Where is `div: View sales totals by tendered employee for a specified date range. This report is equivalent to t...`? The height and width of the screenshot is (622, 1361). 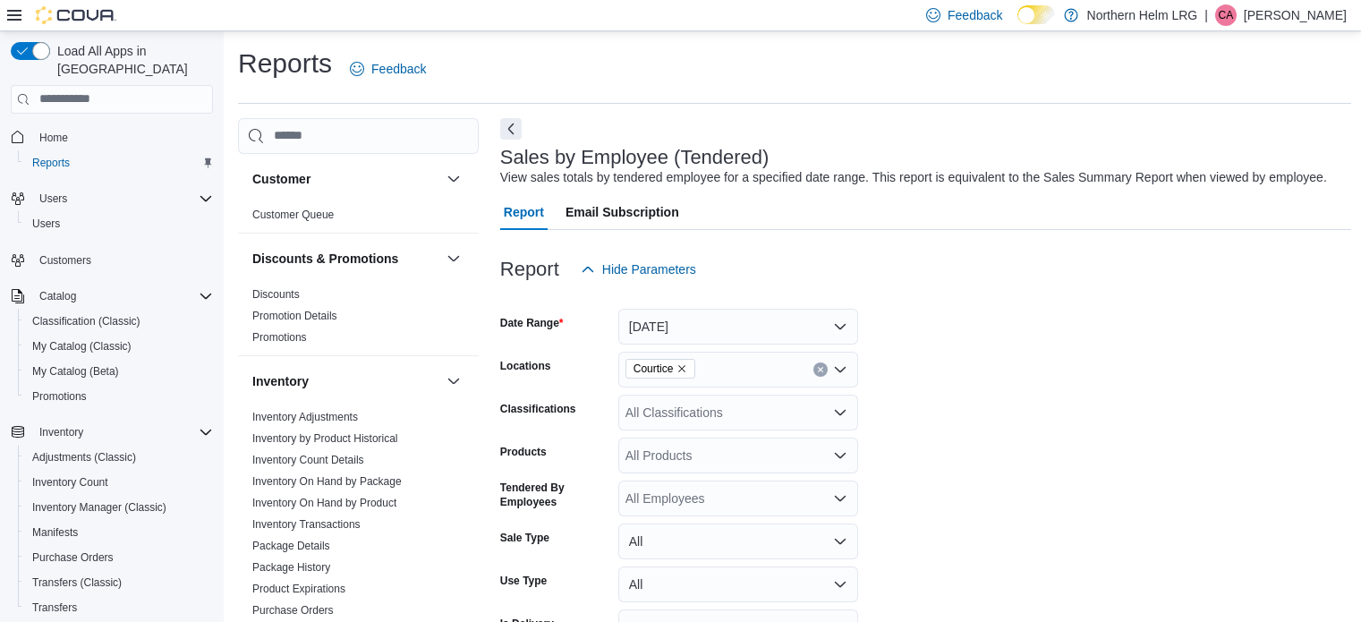
div: View sales totals by tendered employee for a specified date range. This report is equivalent to t... is located at coordinates (914, 177).